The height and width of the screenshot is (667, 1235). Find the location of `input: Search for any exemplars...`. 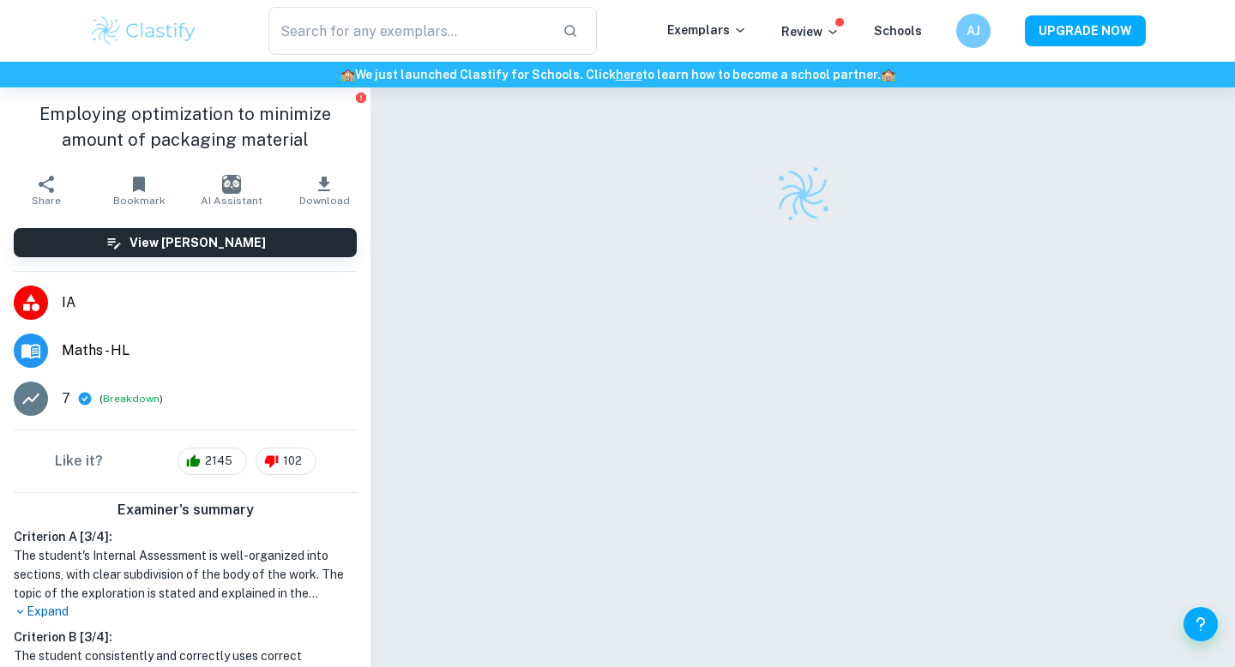

input: Search for any exemplars... is located at coordinates (408, 31).